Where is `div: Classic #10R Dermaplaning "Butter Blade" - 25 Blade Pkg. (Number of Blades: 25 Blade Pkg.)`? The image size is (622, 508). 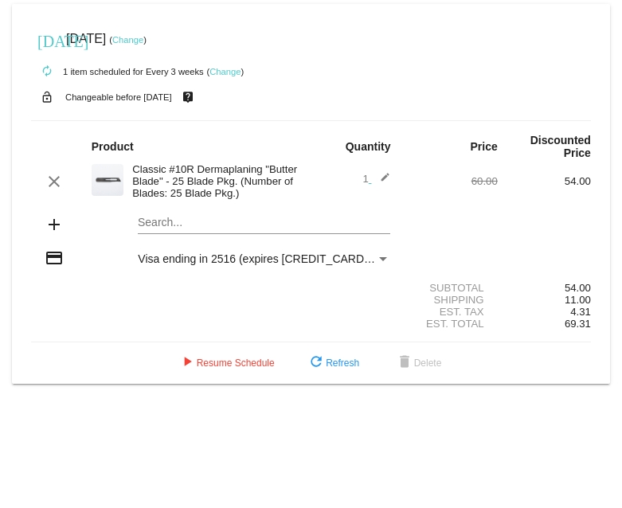
div: Classic #10R Dermaplaning "Butter Blade" - 25 Blade Pkg. (Number of Blades: 25 Blade Pkg.) is located at coordinates (217, 181).